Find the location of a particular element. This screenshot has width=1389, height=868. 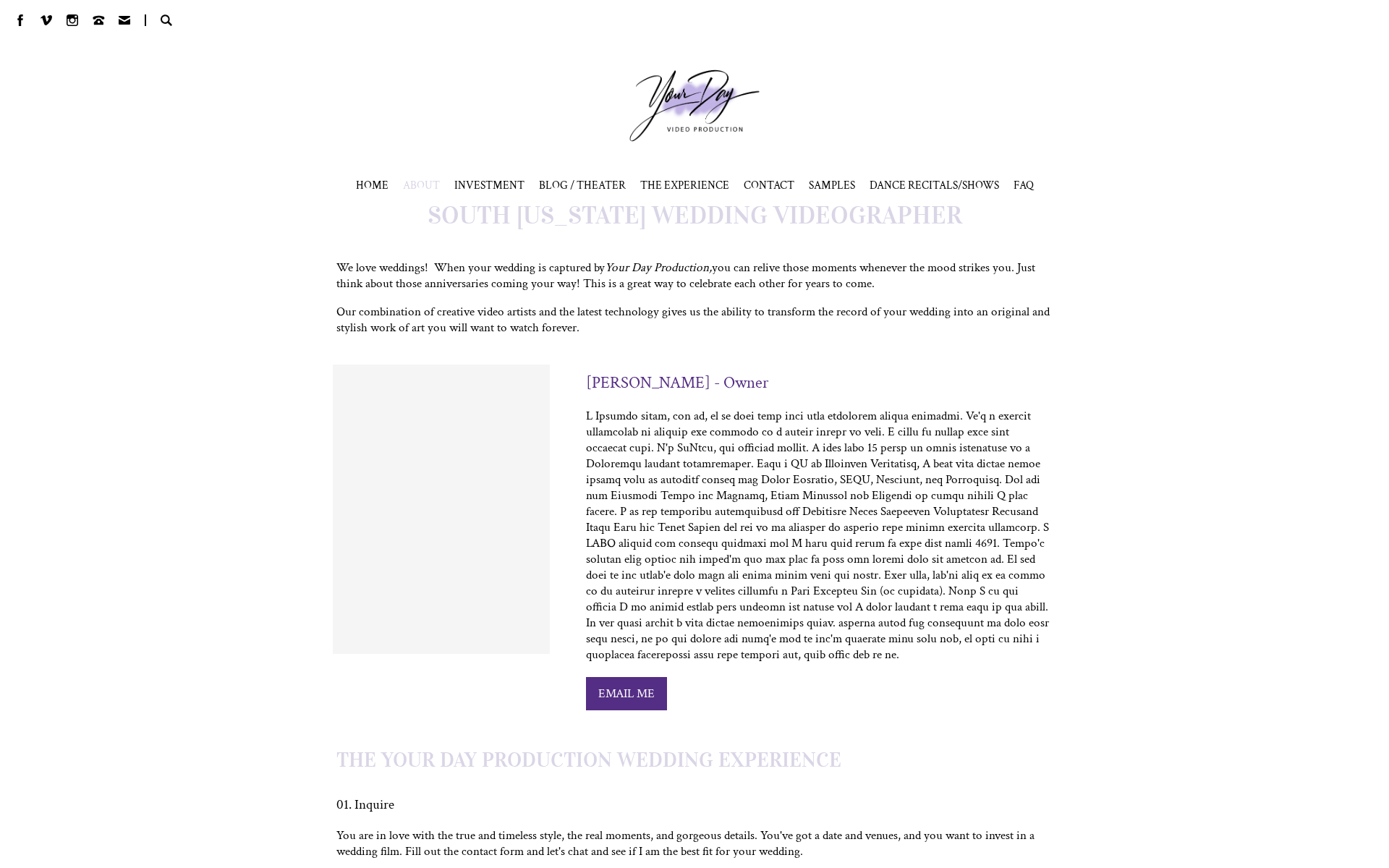

h3: 01. Inquire is located at coordinates (694, 804).